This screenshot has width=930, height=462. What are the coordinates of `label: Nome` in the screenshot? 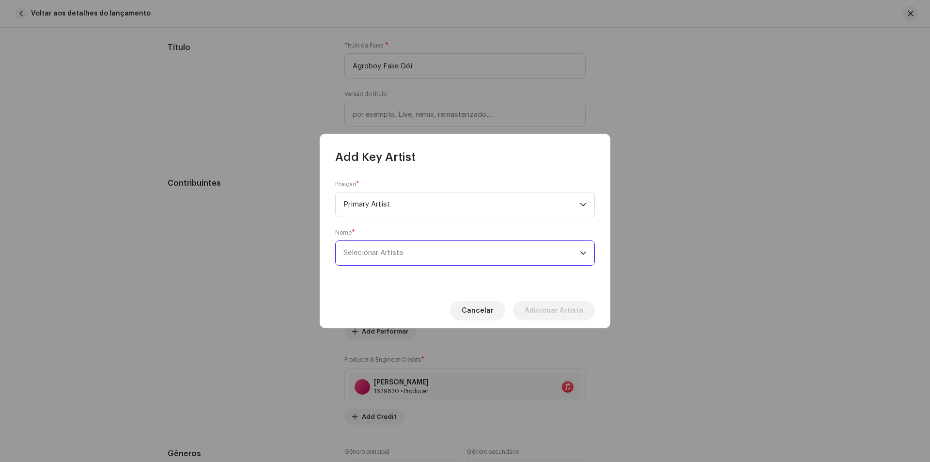 It's located at (345, 232).